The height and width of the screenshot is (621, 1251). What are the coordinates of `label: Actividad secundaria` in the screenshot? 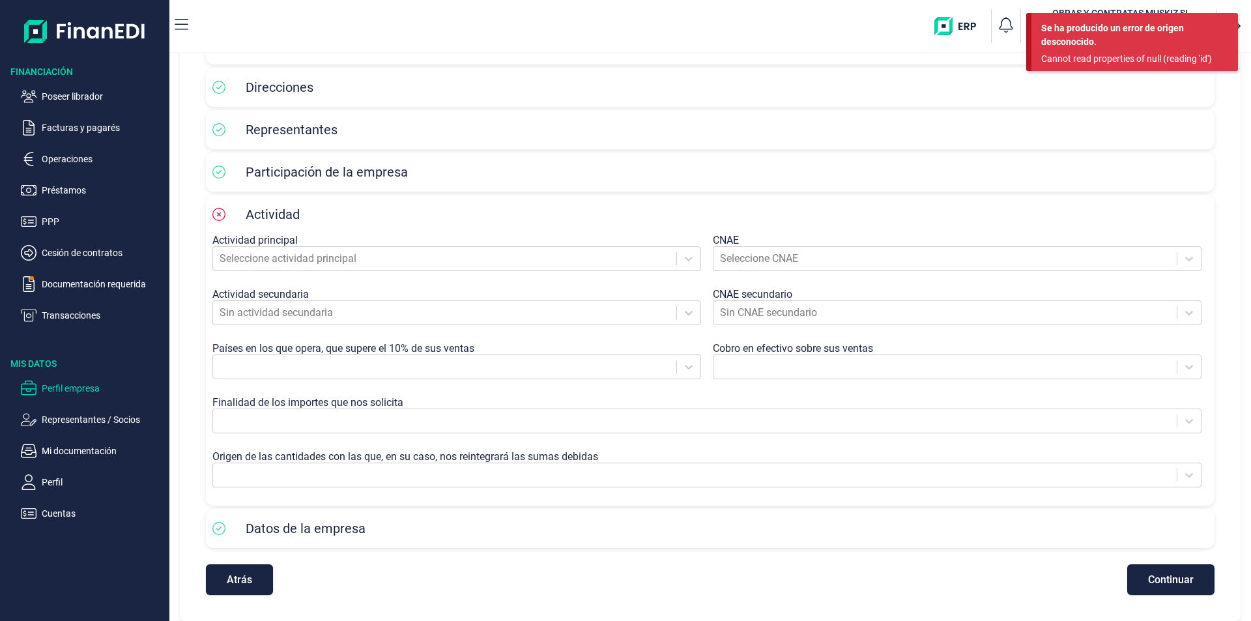 It's located at (261, 294).